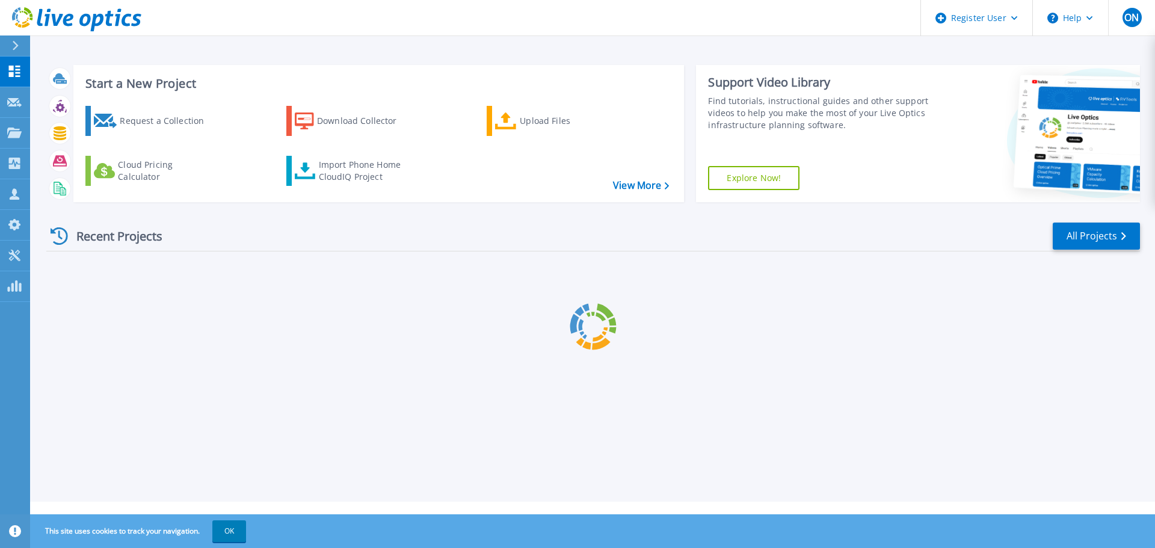  Describe the element at coordinates (553, 121) in the screenshot. I see `a: Upload Files` at that location.